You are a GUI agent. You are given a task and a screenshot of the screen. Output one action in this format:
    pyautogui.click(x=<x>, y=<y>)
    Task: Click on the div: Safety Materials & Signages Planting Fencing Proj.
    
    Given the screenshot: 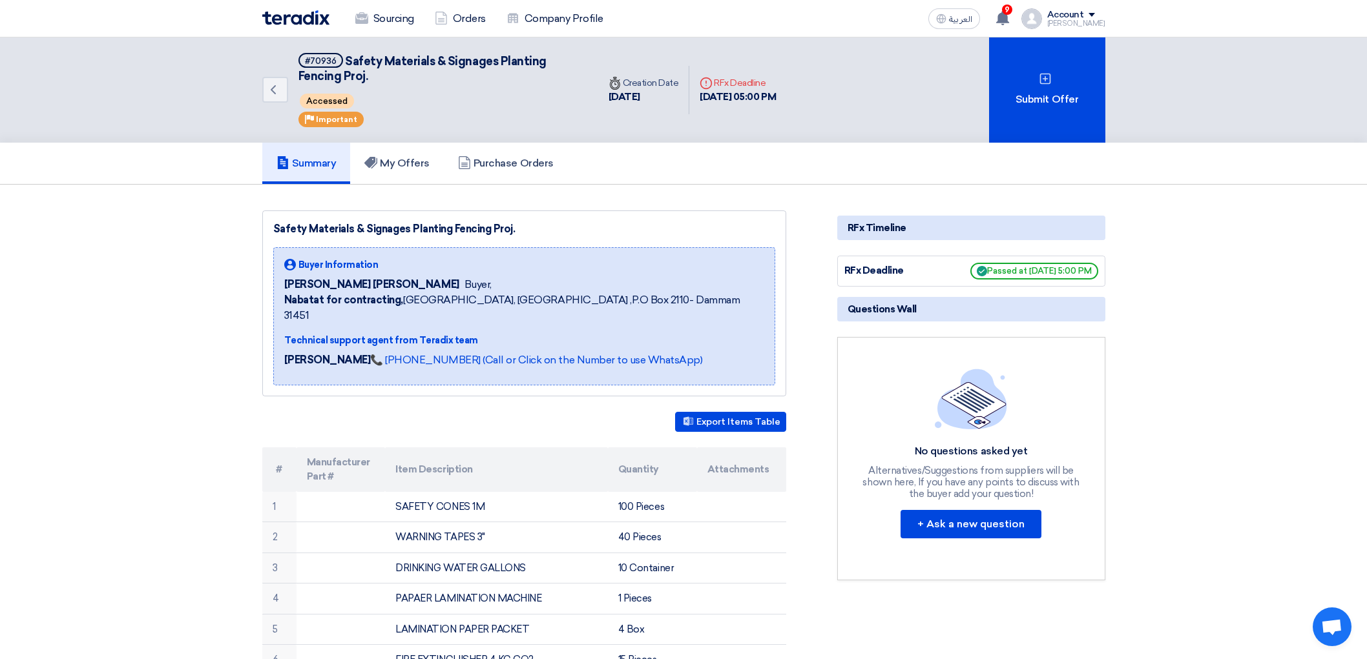 What is the action you would take?
    pyautogui.click(x=524, y=229)
    